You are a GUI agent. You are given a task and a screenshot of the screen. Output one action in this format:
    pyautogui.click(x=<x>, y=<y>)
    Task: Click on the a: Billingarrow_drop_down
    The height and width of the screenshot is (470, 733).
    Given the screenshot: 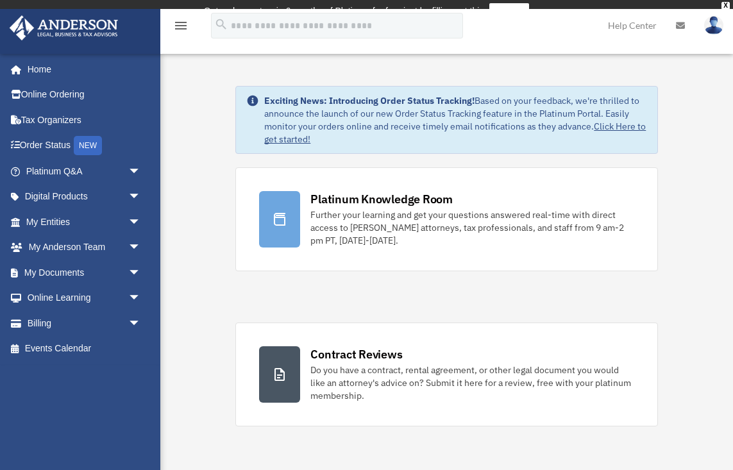 What is the action you would take?
    pyautogui.click(x=85, y=323)
    